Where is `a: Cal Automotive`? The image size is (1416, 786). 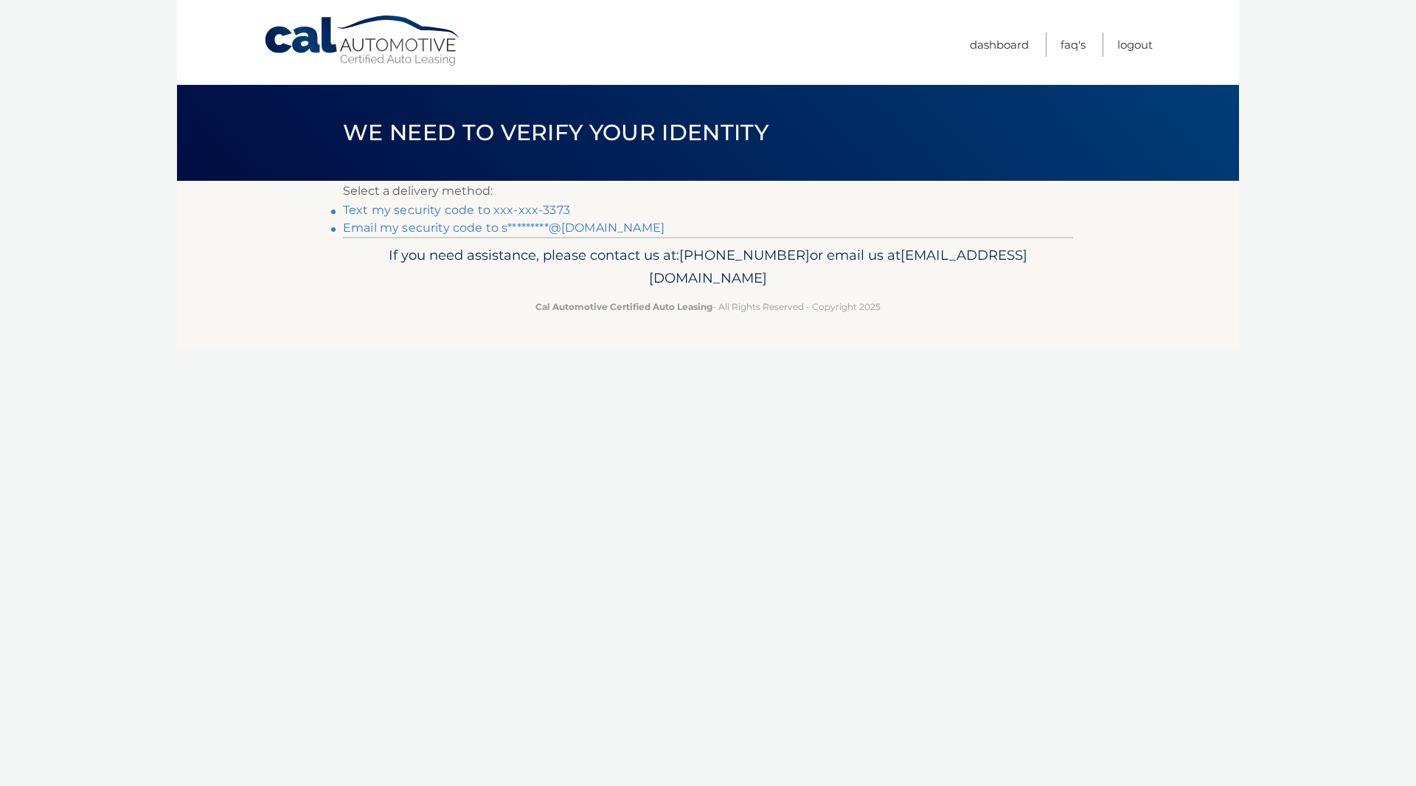
a: Cal Automotive is located at coordinates (363, 41).